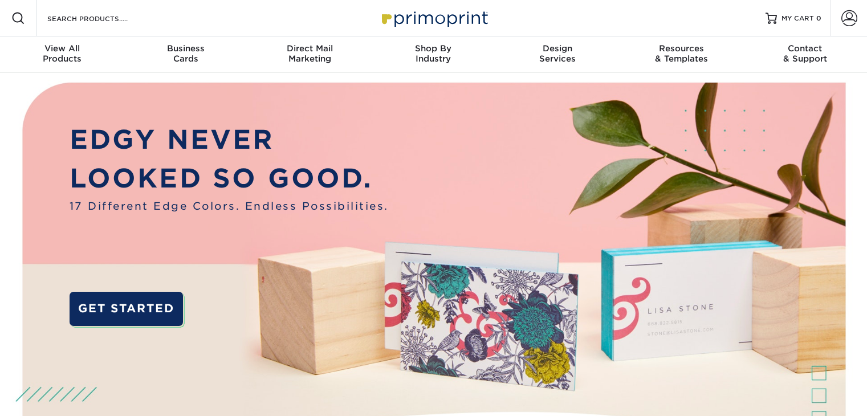 The height and width of the screenshot is (416, 867). I want to click on span: Resources, so click(681, 48).